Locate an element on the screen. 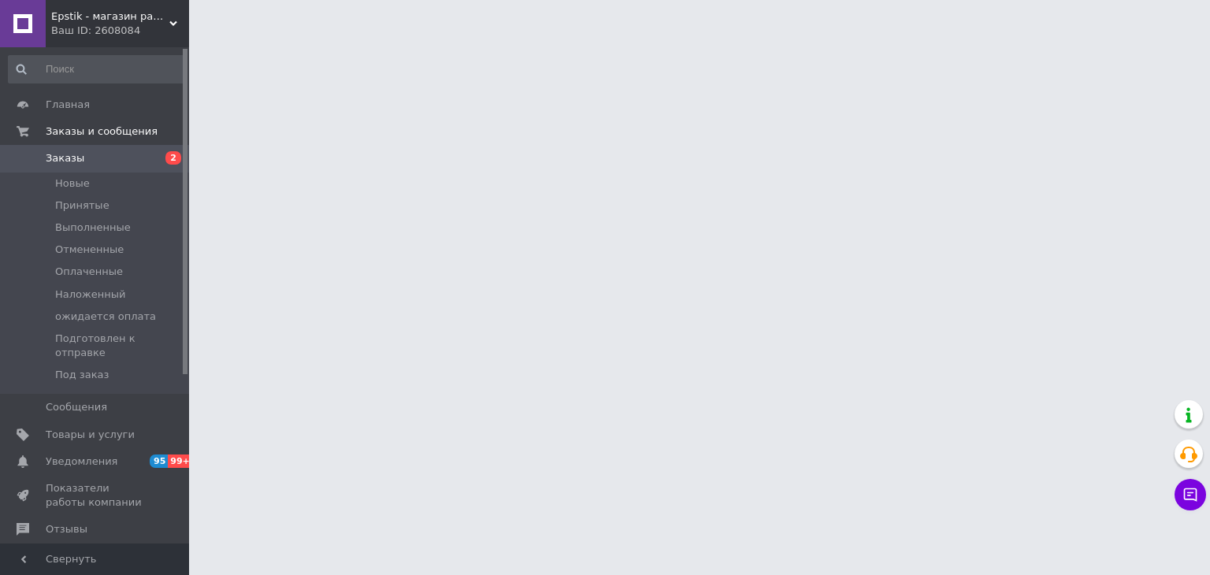 The image size is (1210, 575). span: Отмененные is located at coordinates (89, 250).